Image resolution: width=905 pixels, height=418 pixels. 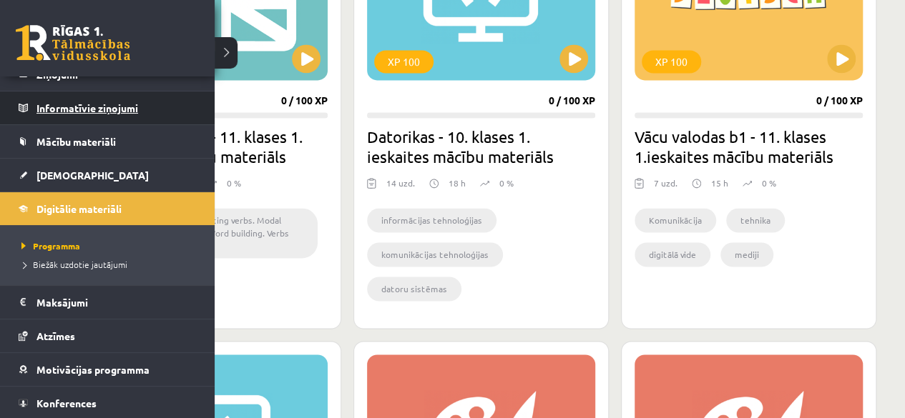 What do you see at coordinates (109, 265) in the screenshot?
I see `a: Biežāk uzdotie jautājumi` at bounding box center [109, 265].